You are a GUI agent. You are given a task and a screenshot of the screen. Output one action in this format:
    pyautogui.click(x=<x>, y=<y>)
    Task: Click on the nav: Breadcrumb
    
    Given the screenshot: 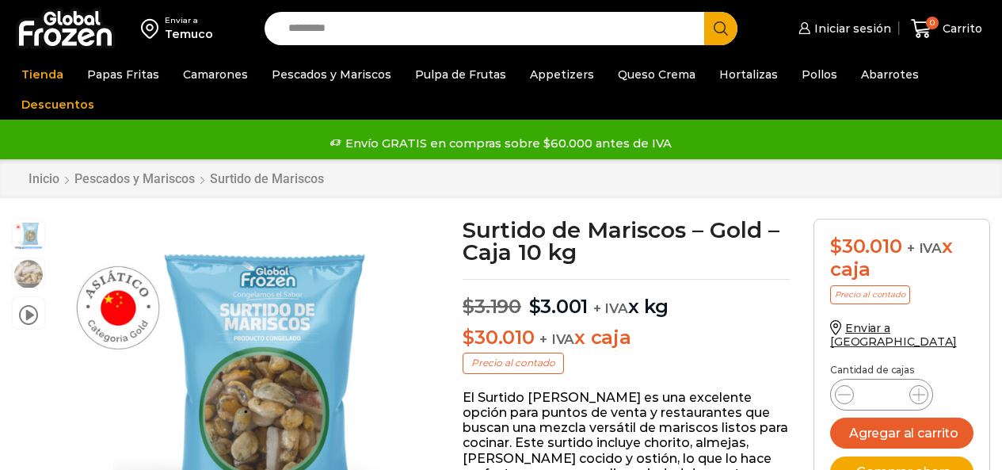 What is the action you would take?
    pyautogui.click(x=176, y=178)
    